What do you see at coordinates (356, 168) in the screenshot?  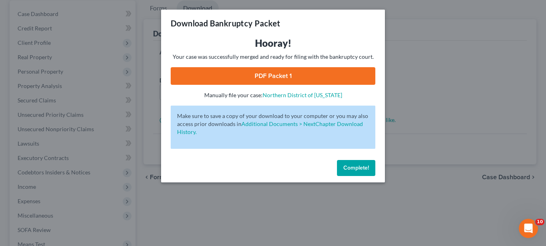 I see `button: Complete!` at bounding box center [356, 168].